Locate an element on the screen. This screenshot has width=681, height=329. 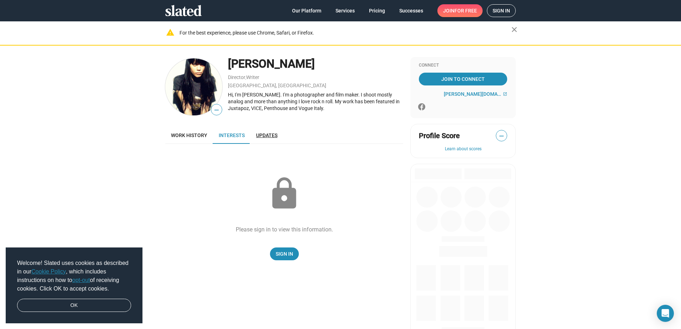
span: Updates is located at coordinates (267, 135).